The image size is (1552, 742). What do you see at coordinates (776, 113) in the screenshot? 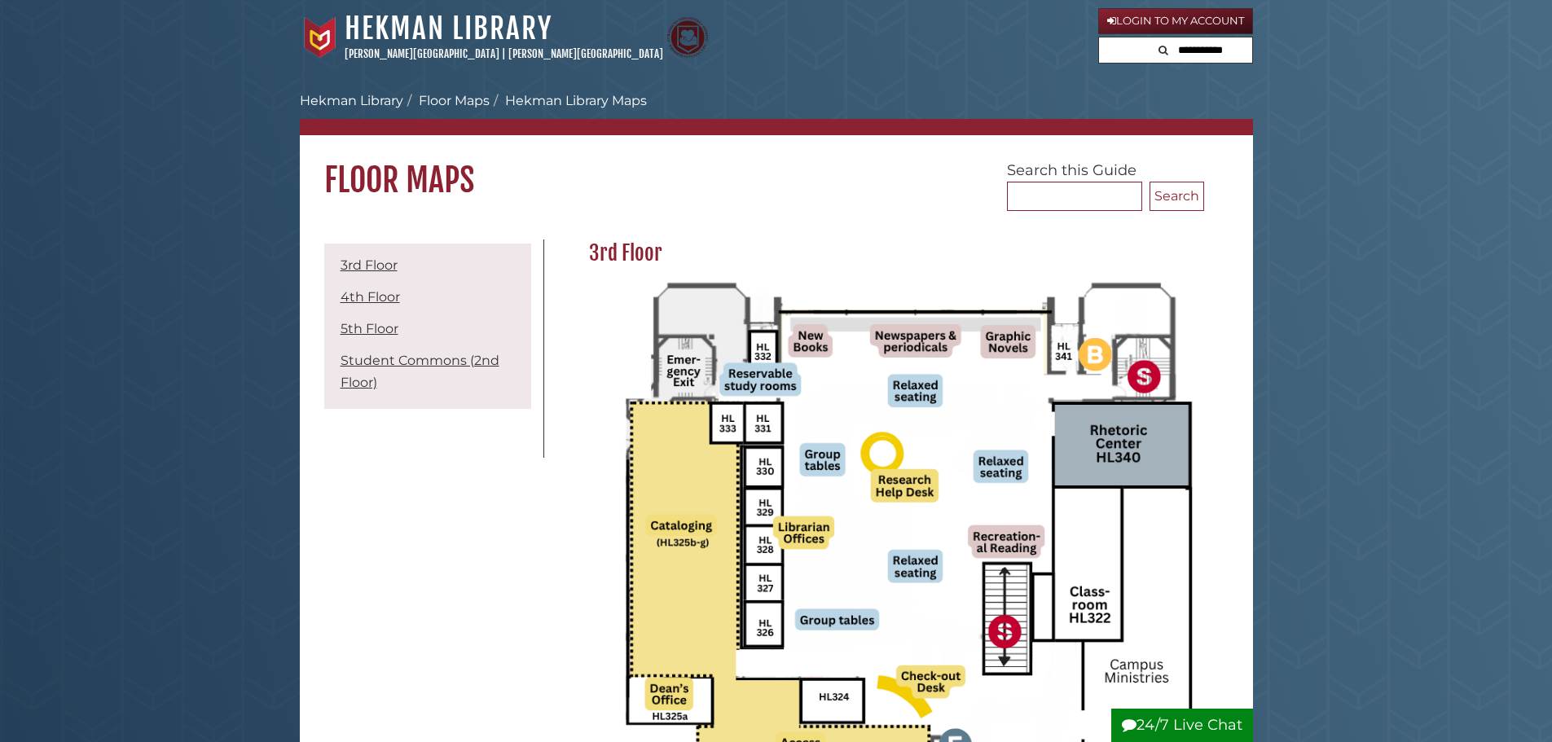
I see `nav: breadcrumb` at bounding box center [776, 113].